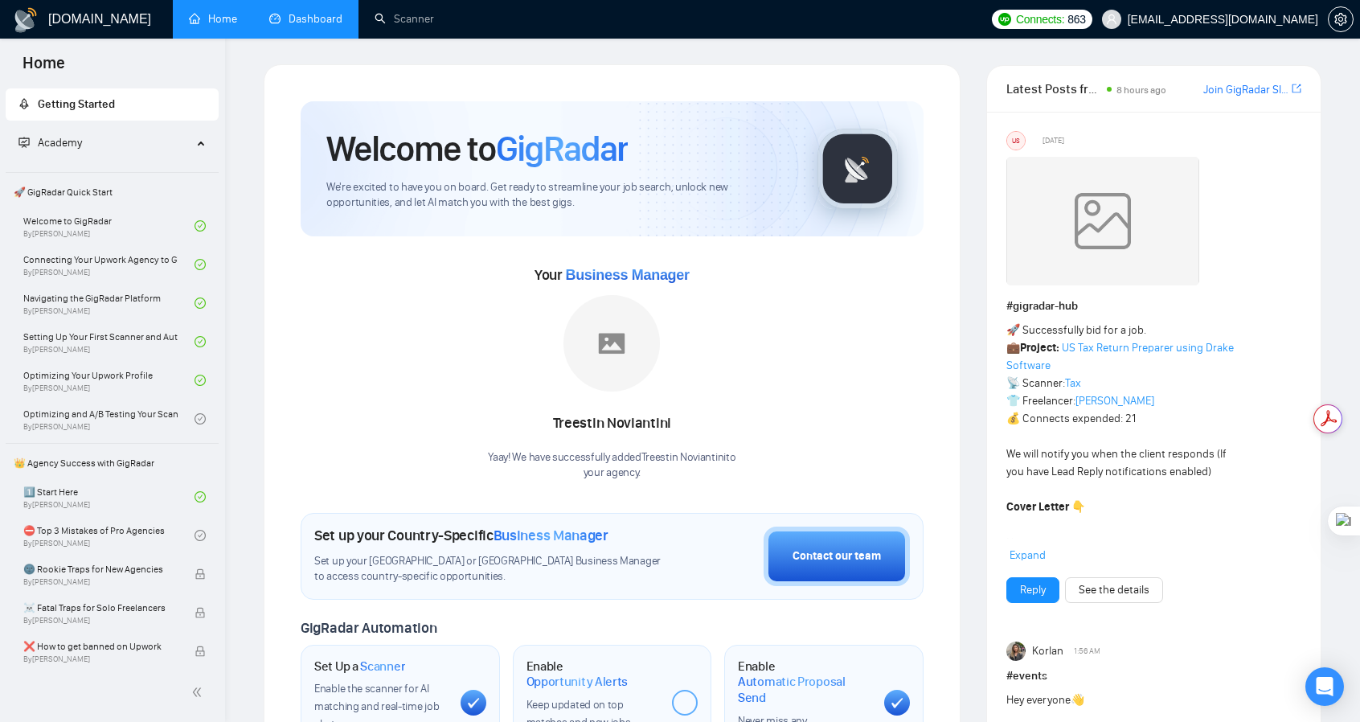 The height and width of the screenshot is (722, 1360). Describe the element at coordinates (213, 18) in the screenshot. I see `a: homeHome` at that location.